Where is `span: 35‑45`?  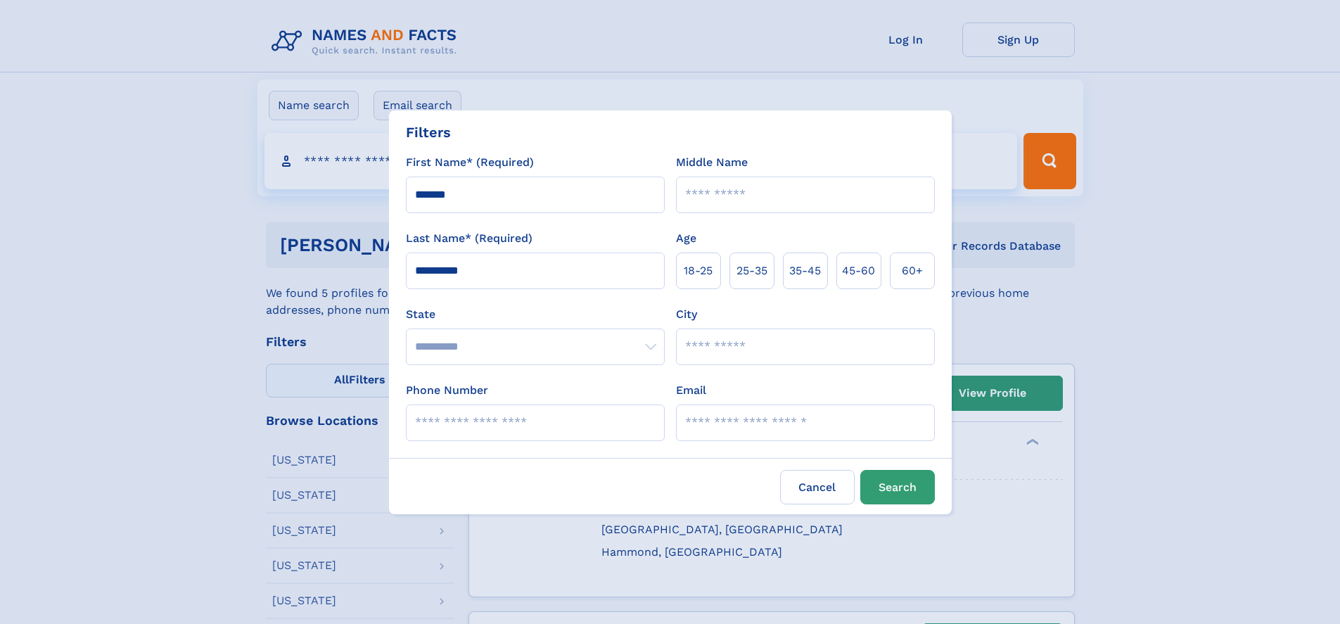 span: 35‑45 is located at coordinates (804, 271).